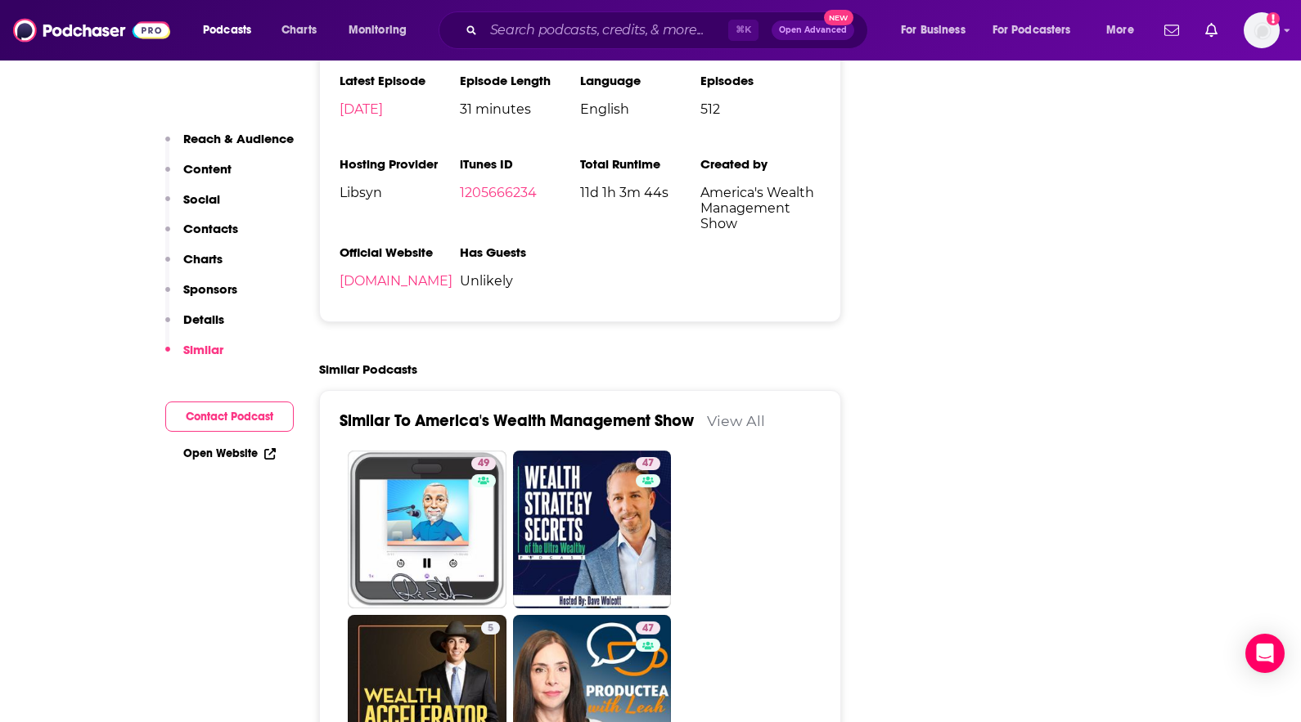  I want to click on span: 31 minutes, so click(520, 109).